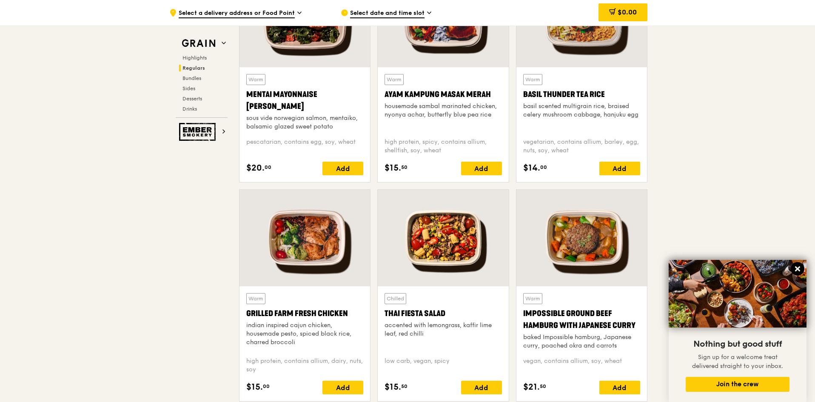 The height and width of the screenshot is (402, 815). Describe the element at coordinates (192, 99) in the screenshot. I see `span: Desserts` at that location.